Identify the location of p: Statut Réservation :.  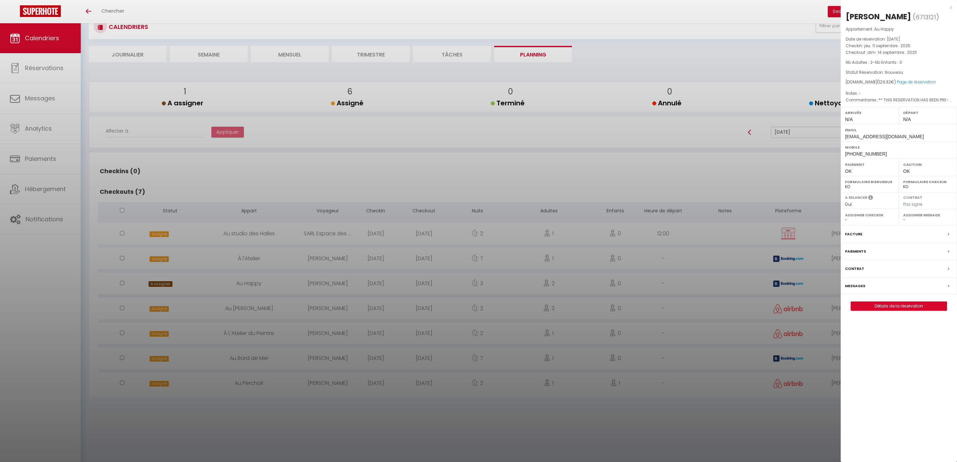
(899, 72).